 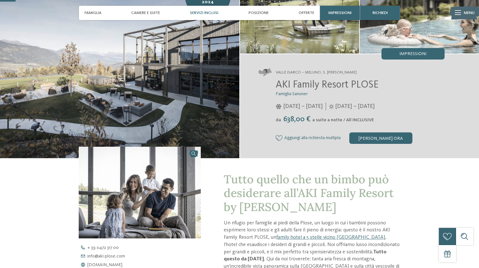 I want to click on a: info@aki-plose.com, so click(x=145, y=256).